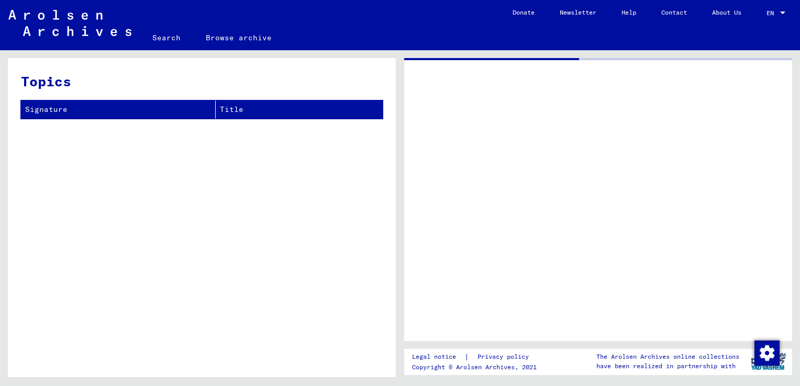  What do you see at coordinates (772, 13) in the screenshot?
I see `span: EN` at bounding box center [772, 13].